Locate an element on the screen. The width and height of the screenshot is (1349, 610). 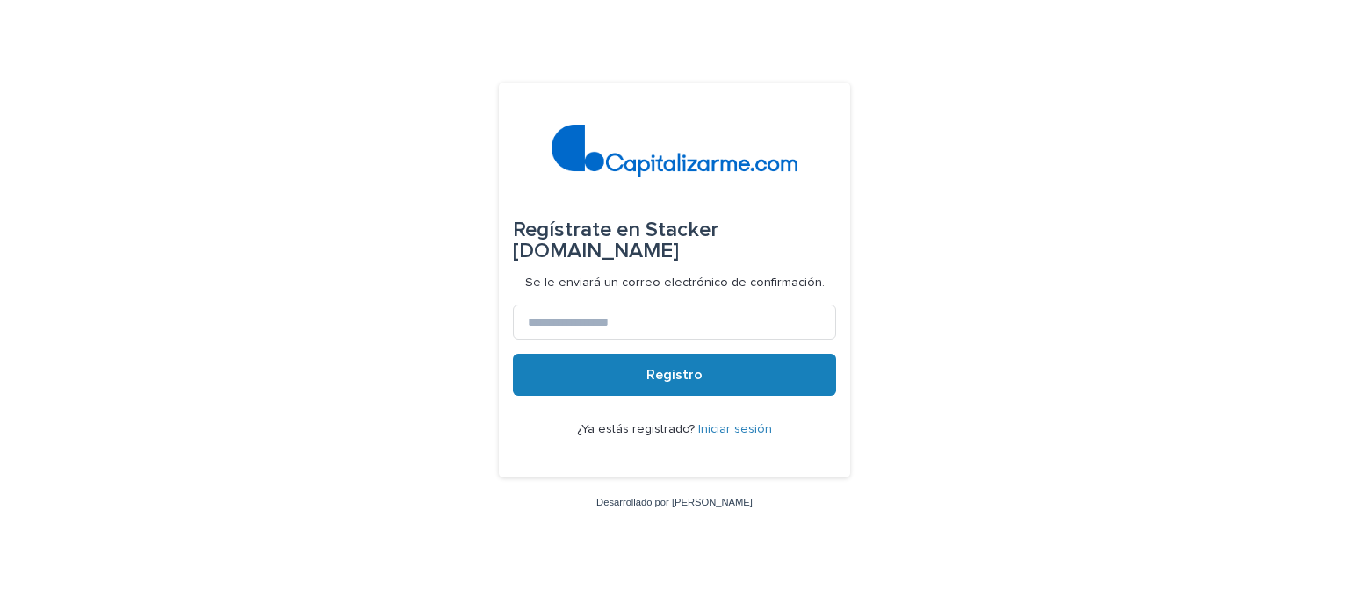
a: Iniciar sesión is located at coordinates (735, 429).